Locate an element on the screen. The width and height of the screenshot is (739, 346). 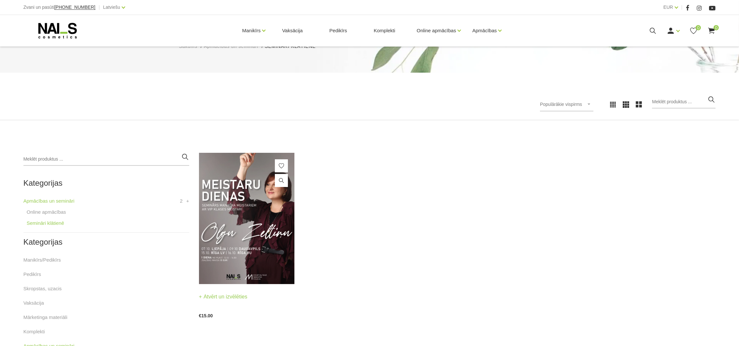
div: Zvani un pasūti is located at coordinates (59, 7).